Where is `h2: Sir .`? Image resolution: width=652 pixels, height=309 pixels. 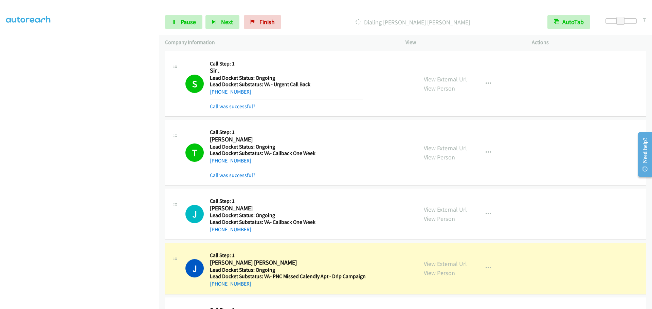 h2: Sir . is located at coordinates (287, 71).